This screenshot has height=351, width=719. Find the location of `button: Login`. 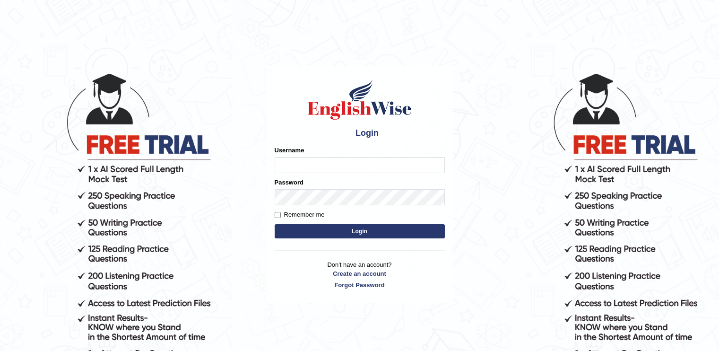

button: Login is located at coordinates (360, 231).